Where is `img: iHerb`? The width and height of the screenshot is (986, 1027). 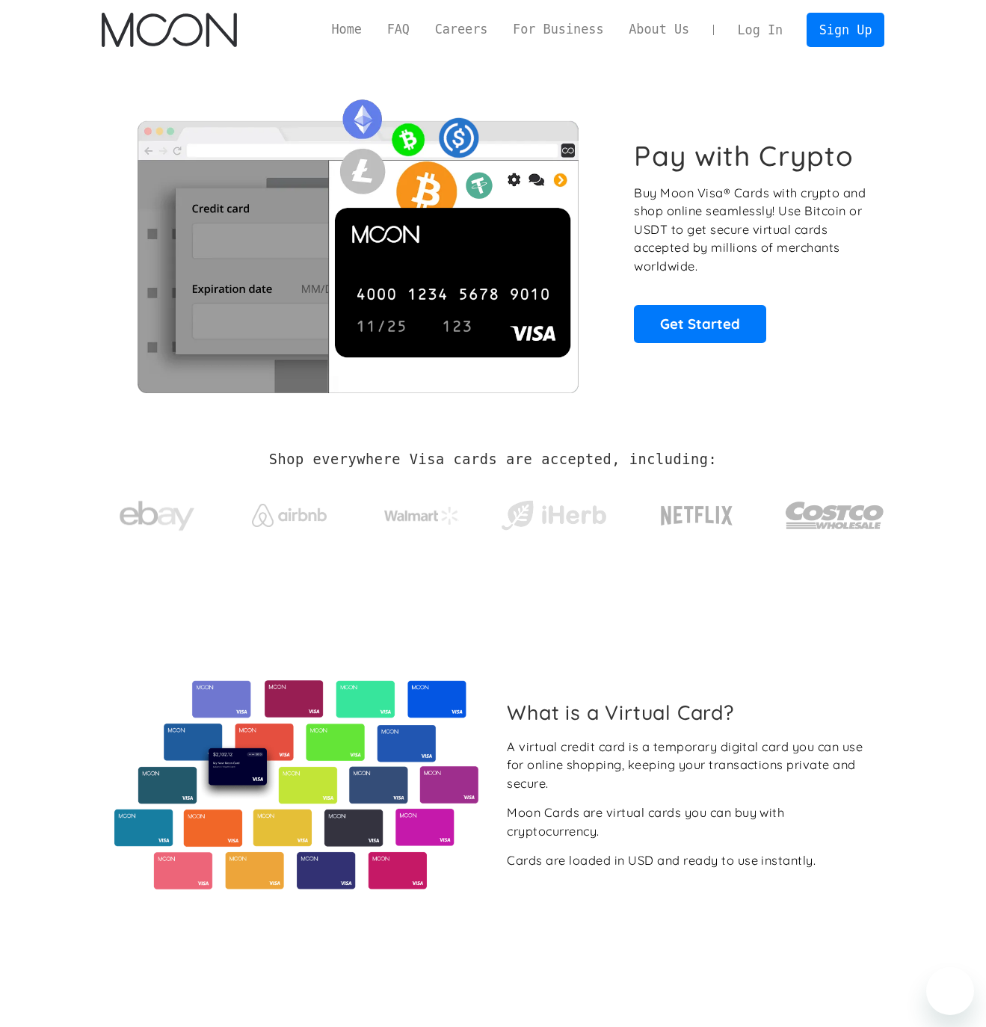
img: iHerb is located at coordinates (553, 516).